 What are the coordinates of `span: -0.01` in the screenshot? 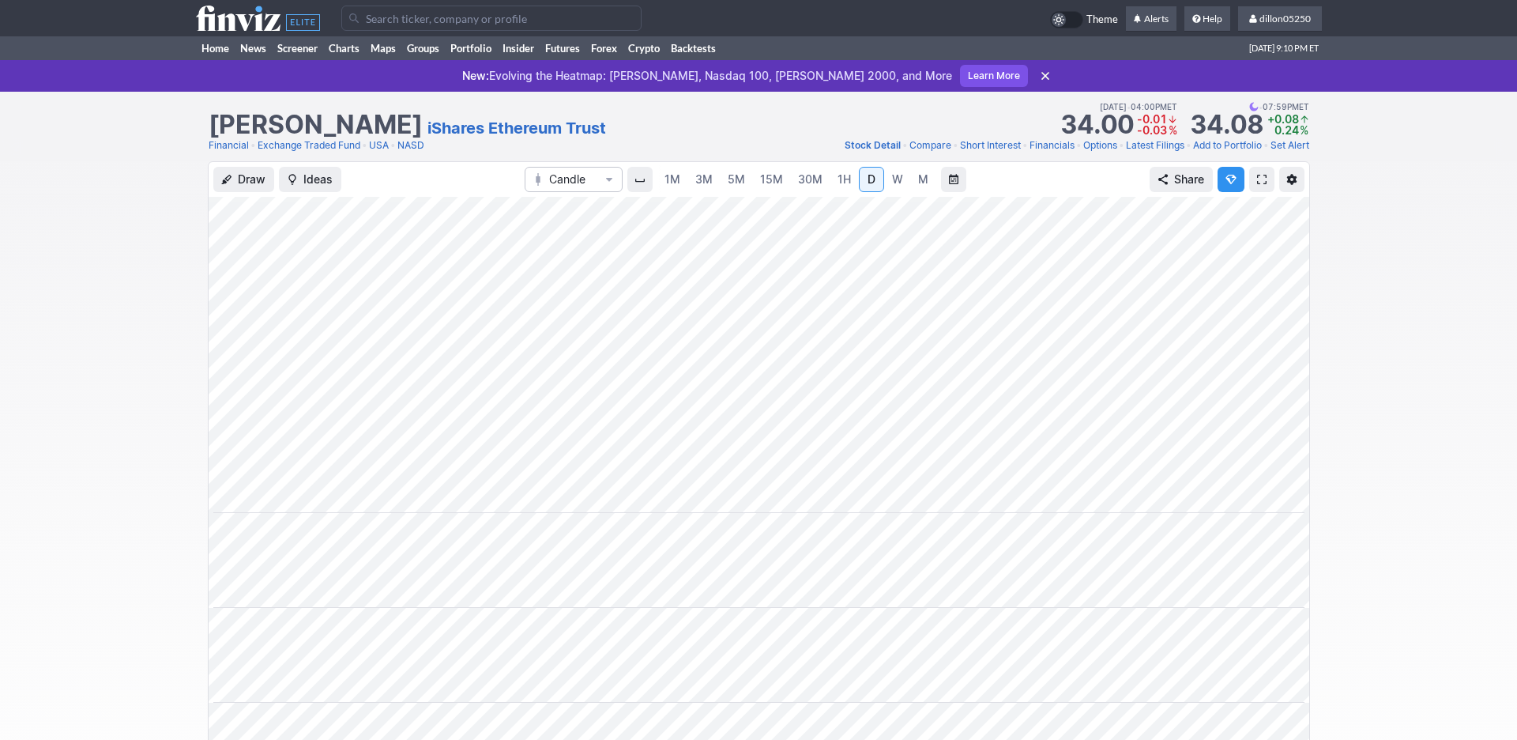 It's located at (1152, 119).